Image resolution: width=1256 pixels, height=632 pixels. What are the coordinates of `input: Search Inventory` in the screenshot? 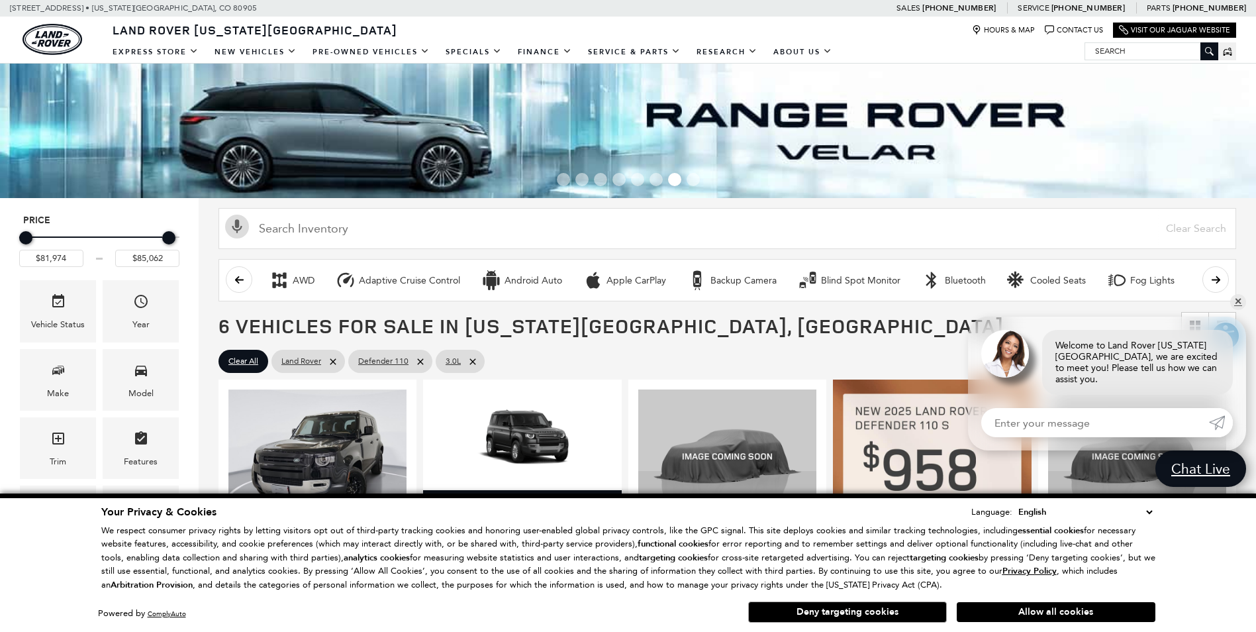 It's located at (727, 228).